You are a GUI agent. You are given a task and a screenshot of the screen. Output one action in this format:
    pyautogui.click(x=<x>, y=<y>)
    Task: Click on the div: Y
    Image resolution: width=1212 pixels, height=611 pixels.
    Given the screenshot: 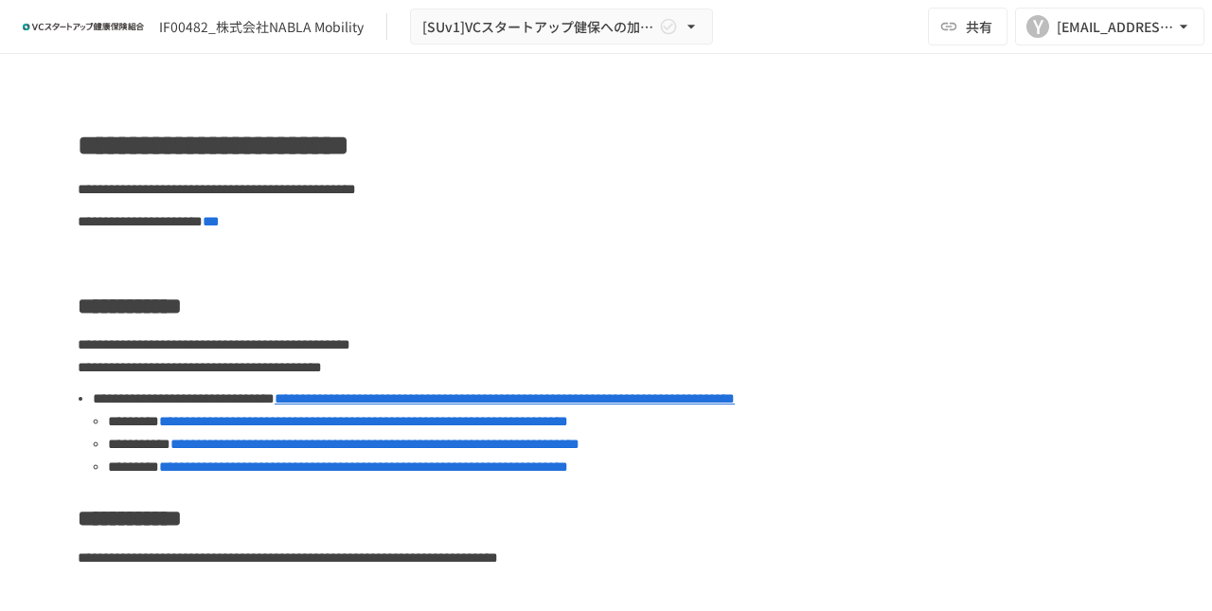 What is the action you would take?
    pyautogui.click(x=1037, y=27)
    